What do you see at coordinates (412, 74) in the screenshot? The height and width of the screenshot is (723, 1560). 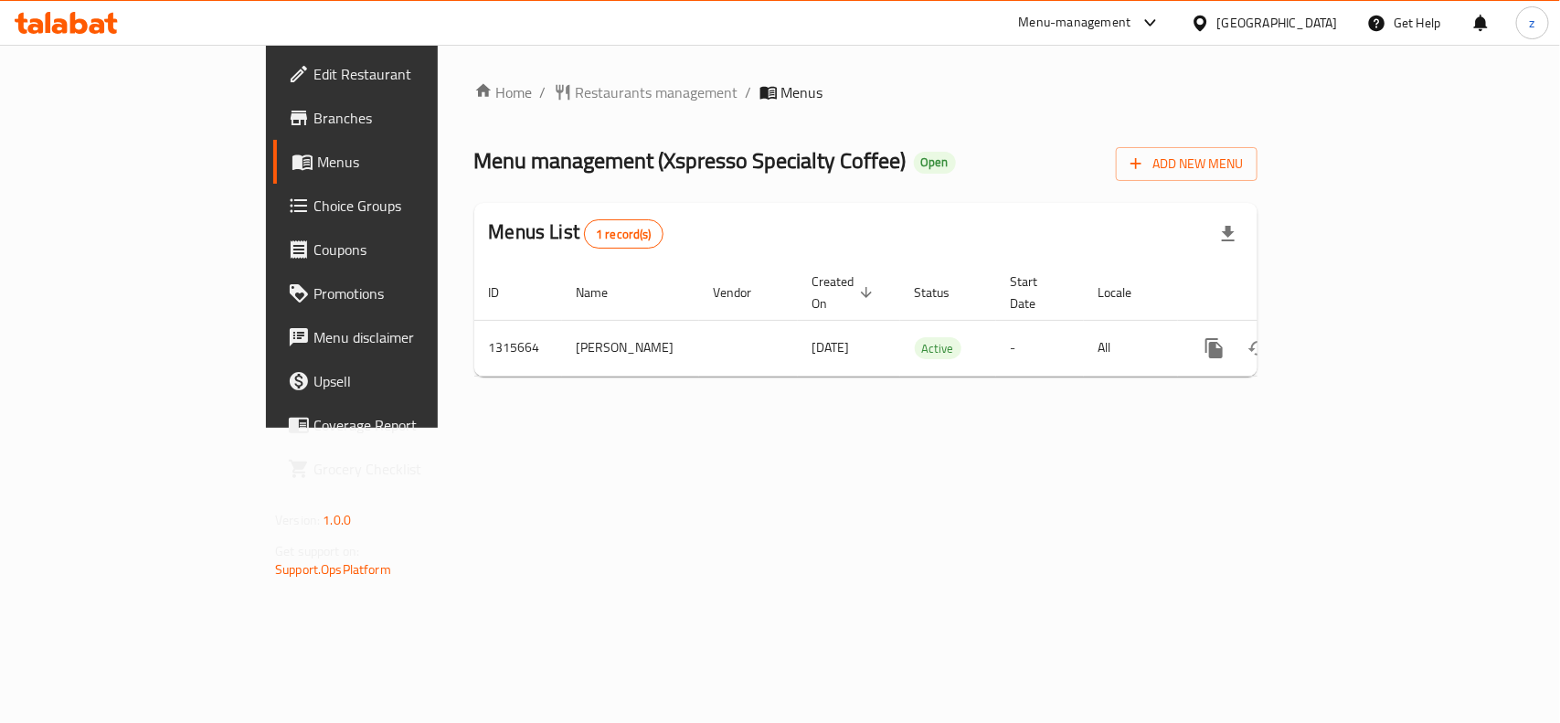 I see `span: Edit Restaurant` at bounding box center [412, 74].